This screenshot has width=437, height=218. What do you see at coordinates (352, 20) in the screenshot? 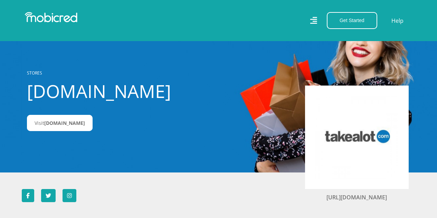
I see `button: Get Started` at bounding box center [352, 20].